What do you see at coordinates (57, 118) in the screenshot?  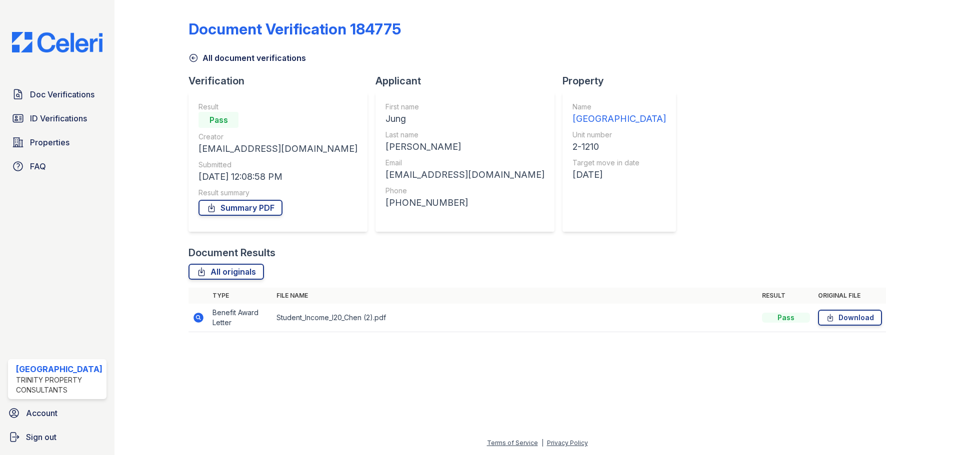 I see `a: ID Verifications` at bounding box center [57, 118].